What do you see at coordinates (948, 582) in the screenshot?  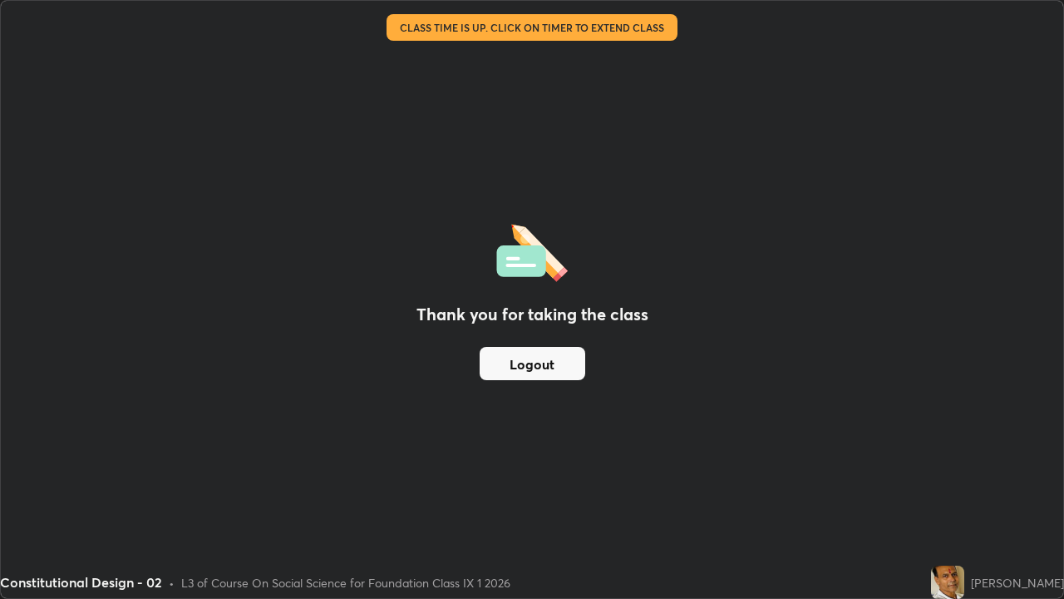 I see `img: 7170774474b940bbbc15726289db5a1f.jpg` at bounding box center [948, 582].